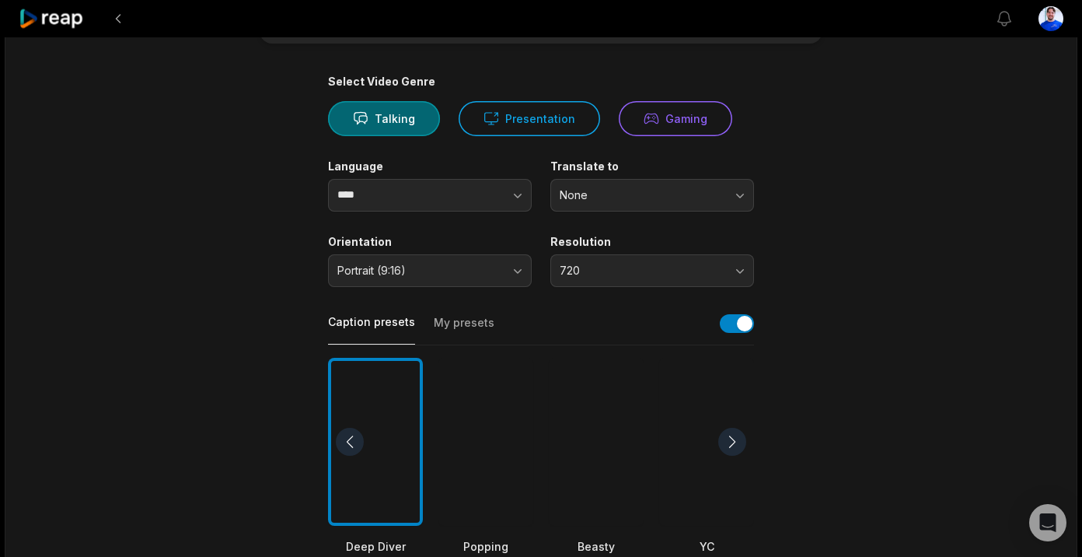  Describe the element at coordinates (419, 271) in the screenshot. I see `span: Portrait (9:16)` at that location.